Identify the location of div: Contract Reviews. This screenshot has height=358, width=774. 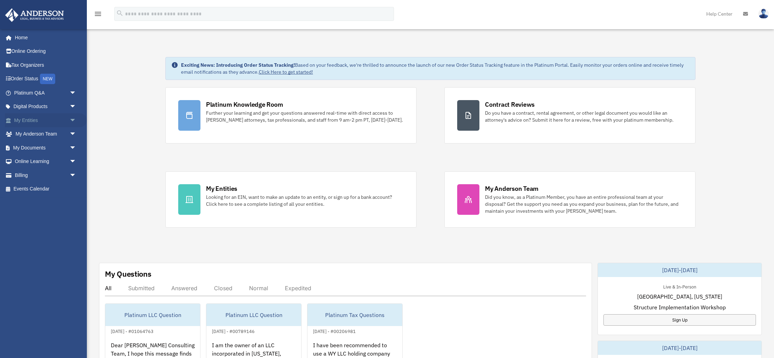
(510, 104).